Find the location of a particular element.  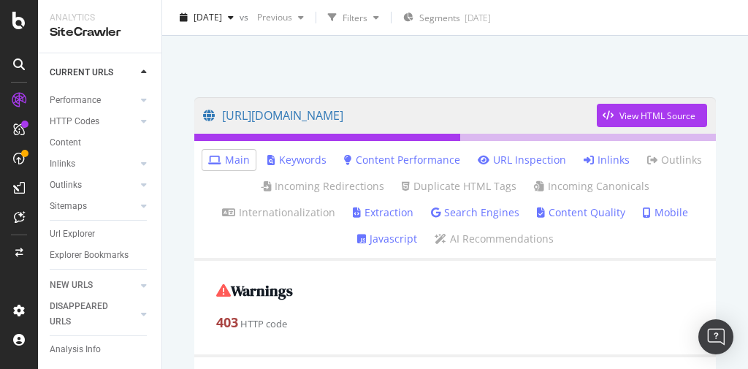

a: Url Explorer is located at coordinates (100, 234).